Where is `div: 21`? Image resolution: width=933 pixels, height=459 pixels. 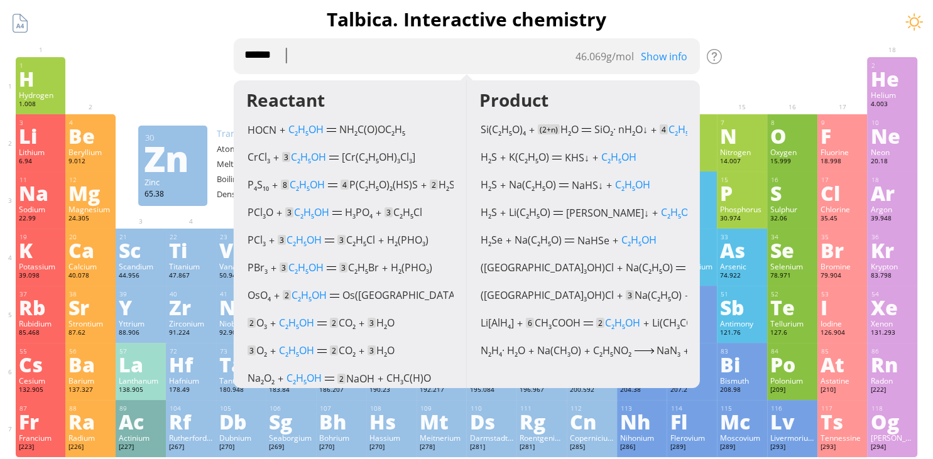 div: 21 is located at coordinates (141, 237).